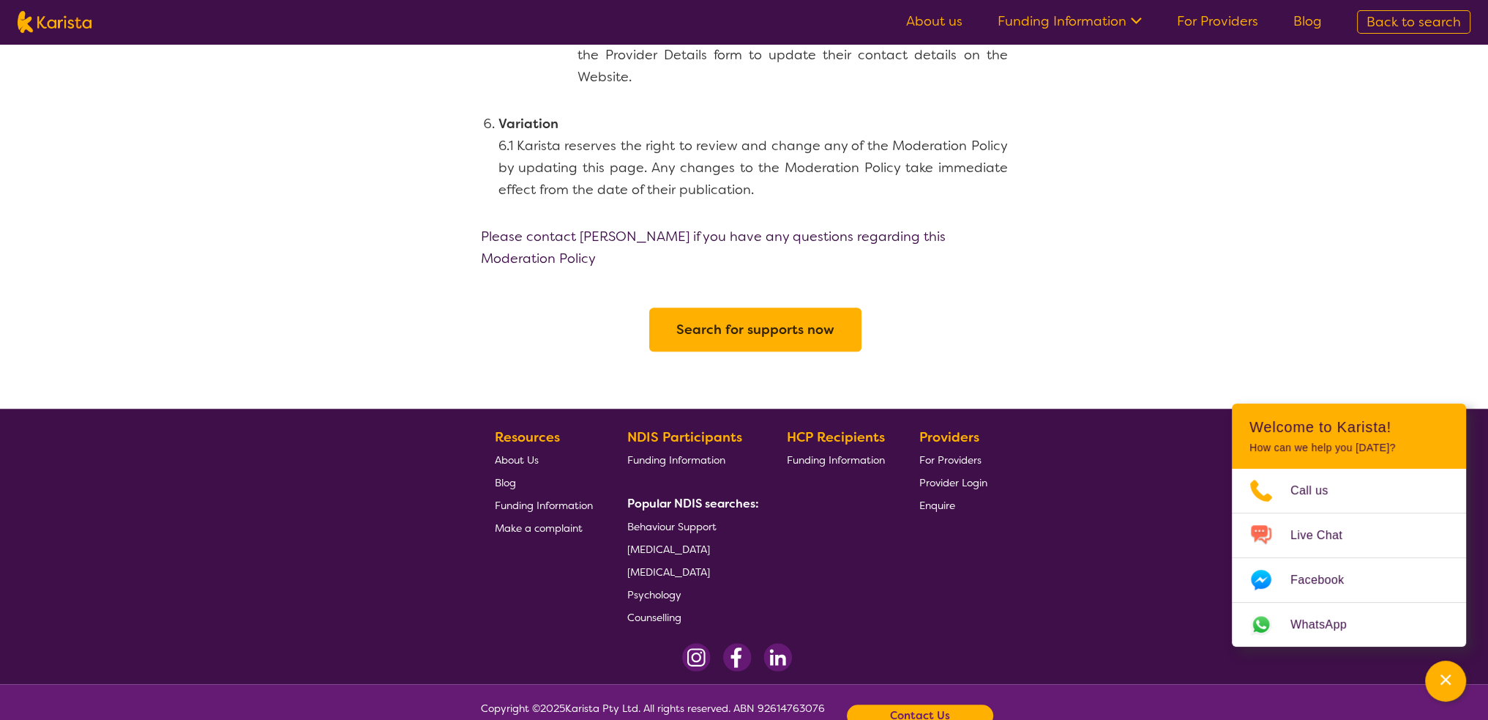 The width and height of the screenshot is (1488, 720). What do you see at coordinates (755, 329) in the screenshot?
I see `h2: Search for supports now` at bounding box center [755, 329].